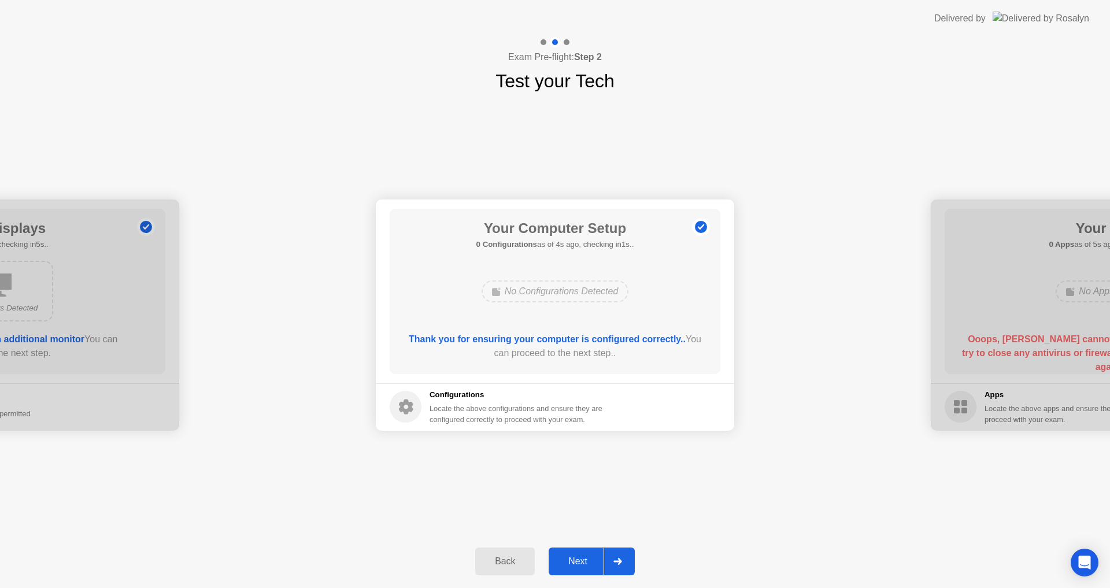  I want to click on div: You can proceed to the next step.., so click(555, 346).